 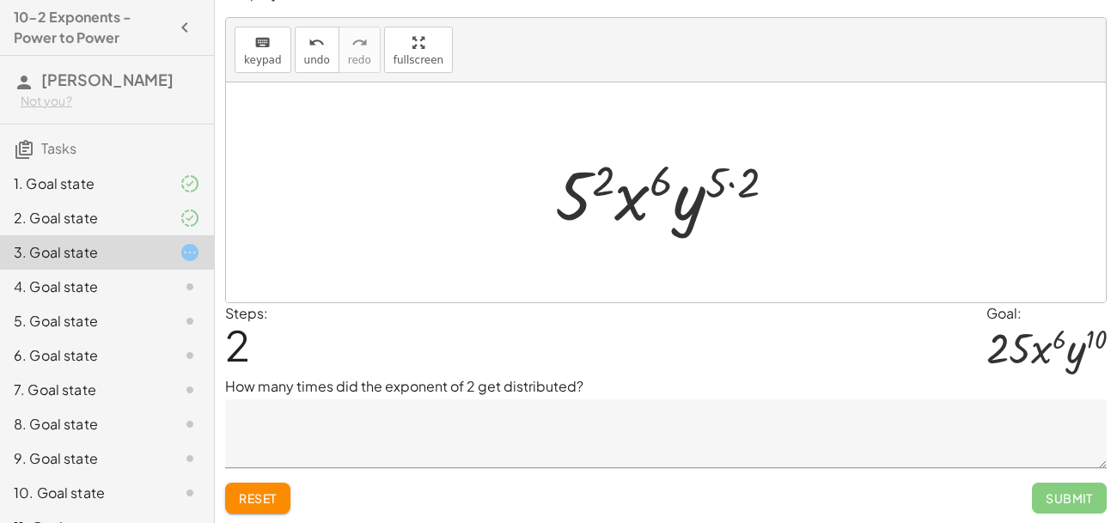 I want to click on h4: 10-2 Exponents - Power to Power, so click(x=91, y=28).